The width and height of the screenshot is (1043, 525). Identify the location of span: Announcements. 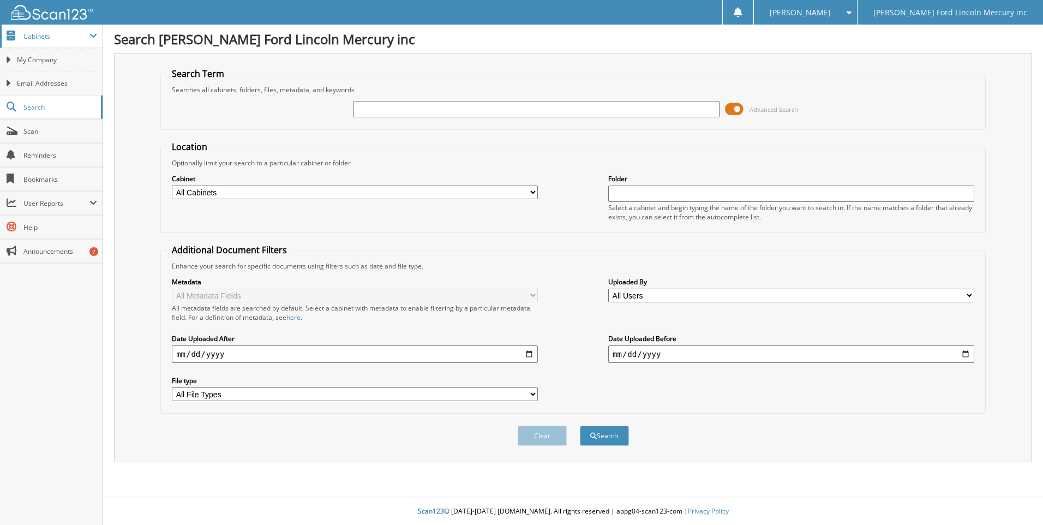
(60, 251).